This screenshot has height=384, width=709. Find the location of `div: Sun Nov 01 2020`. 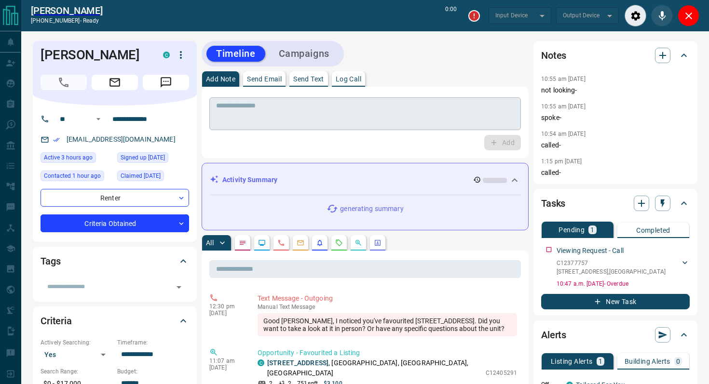

div: Sun Nov 01 2020 is located at coordinates (153, 159).